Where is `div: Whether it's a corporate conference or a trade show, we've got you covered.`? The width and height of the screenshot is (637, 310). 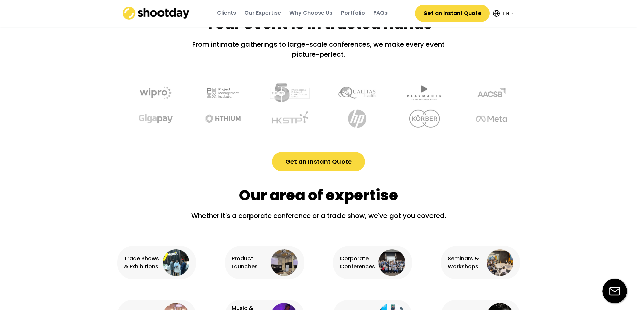 div: Whether it's a corporate conference or a trade show, we've got you covered. is located at coordinates (319, 218).